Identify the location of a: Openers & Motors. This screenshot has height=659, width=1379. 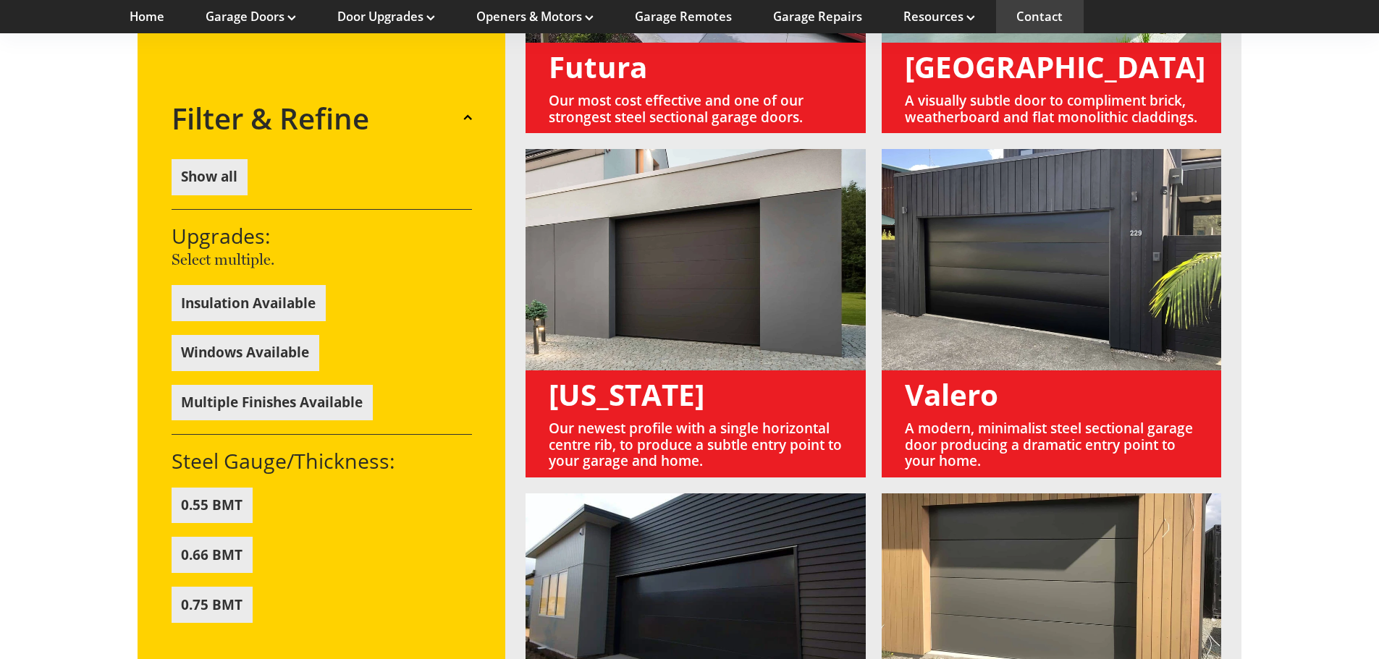
(535, 17).